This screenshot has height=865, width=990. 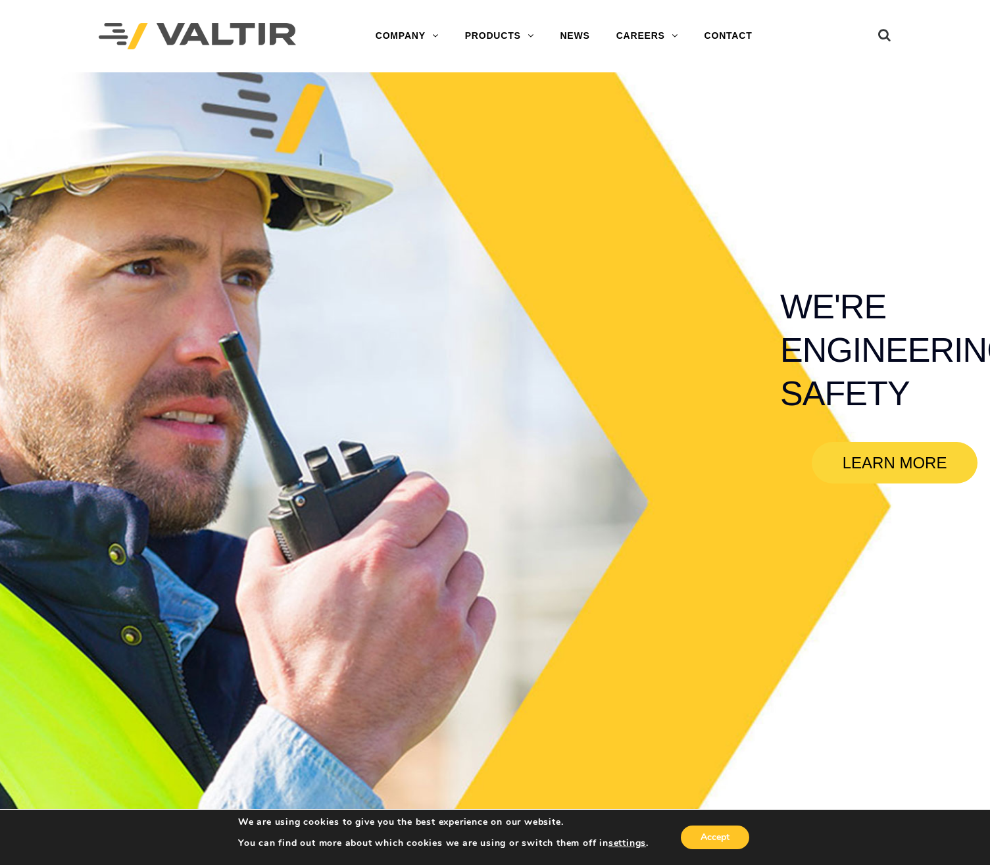 What do you see at coordinates (627, 843) in the screenshot?
I see `button: settings` at bounding box center [627, 843].